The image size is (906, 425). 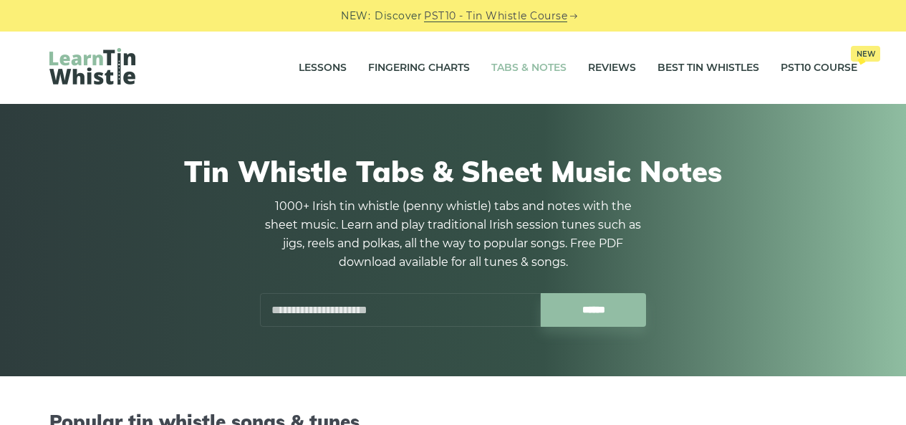 What do you see at coordinates (453, 234) in the screenshot?
I see `p: 1000+ Irish tin whistle (penny whistle) tabs and notes with the sheet music. Learn and play tradi...` at bounding box center [453, 234].